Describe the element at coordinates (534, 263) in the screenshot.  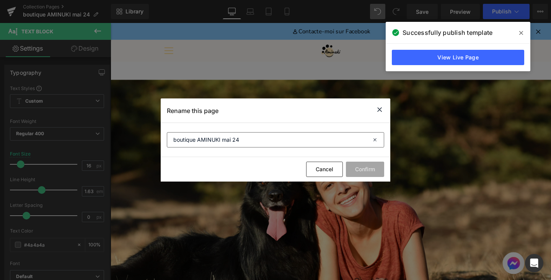
I see `div: Open Intercom Messenger` at that location.